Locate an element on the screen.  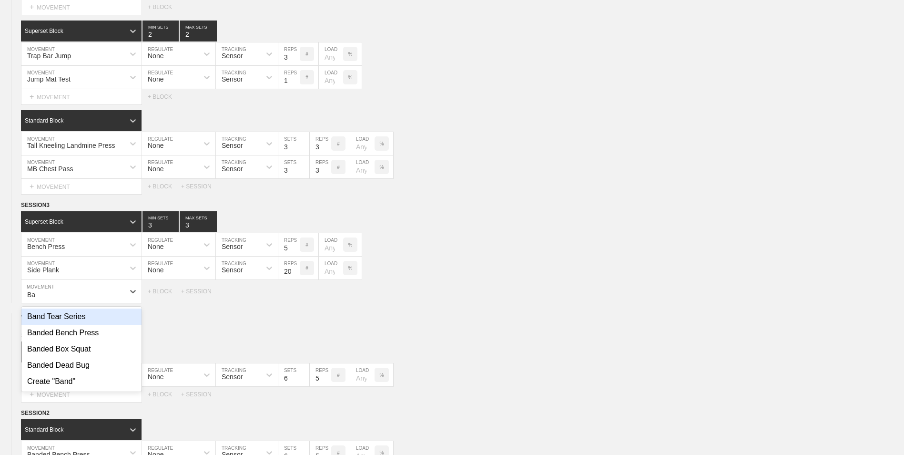
div: Trap Bar Jump is located at coordinates (49, 56).